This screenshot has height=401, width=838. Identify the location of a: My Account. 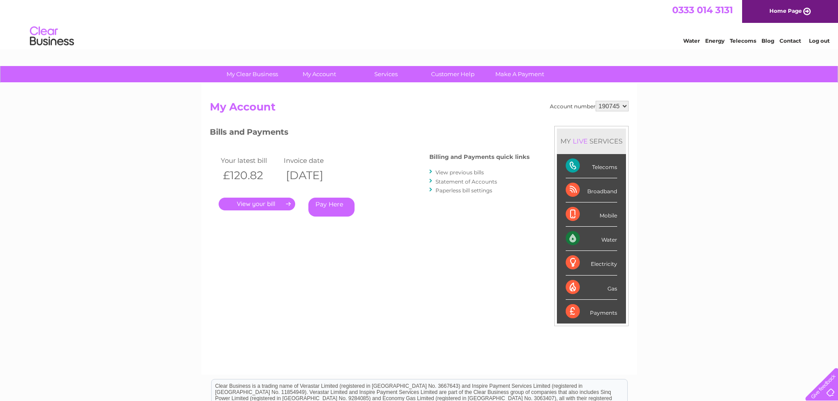
(319, 74).